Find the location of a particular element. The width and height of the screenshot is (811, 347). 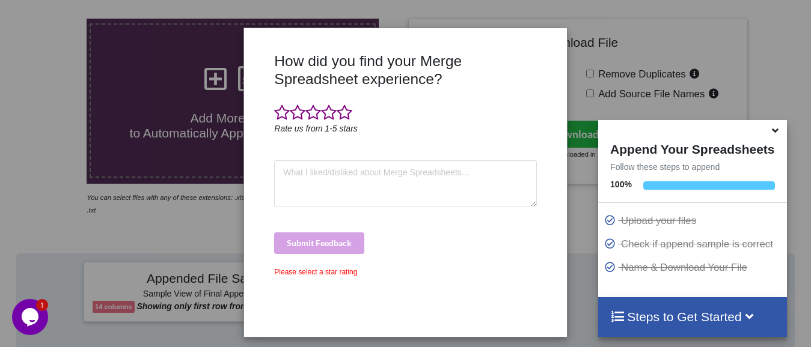

p: Upload your files is located at coordinates (693, 221).